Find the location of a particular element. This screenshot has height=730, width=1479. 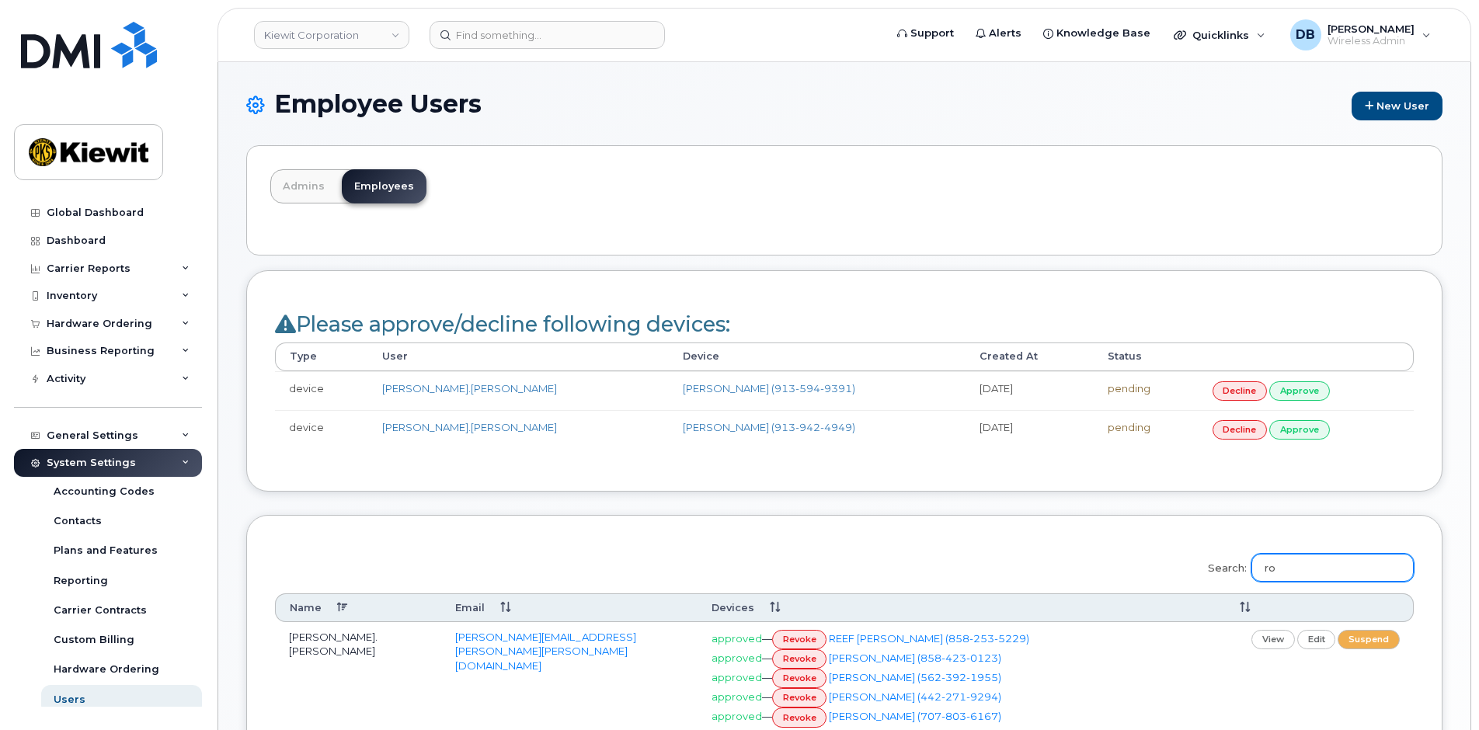

input: Search: is located at coordinates (1332, 568).